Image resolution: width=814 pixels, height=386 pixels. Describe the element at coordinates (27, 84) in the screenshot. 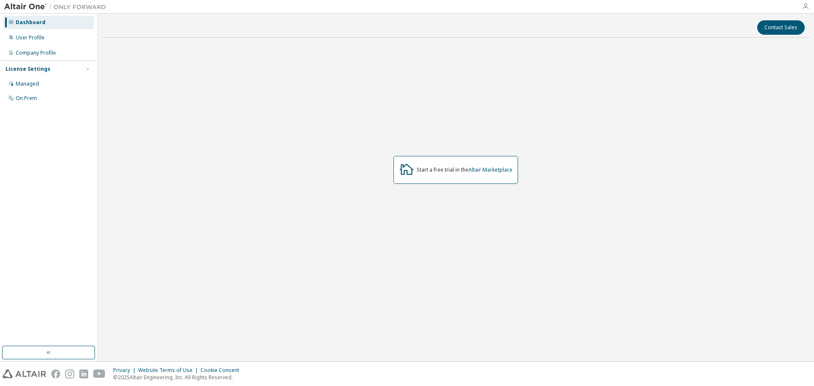

I see `div: Managed` at that location.